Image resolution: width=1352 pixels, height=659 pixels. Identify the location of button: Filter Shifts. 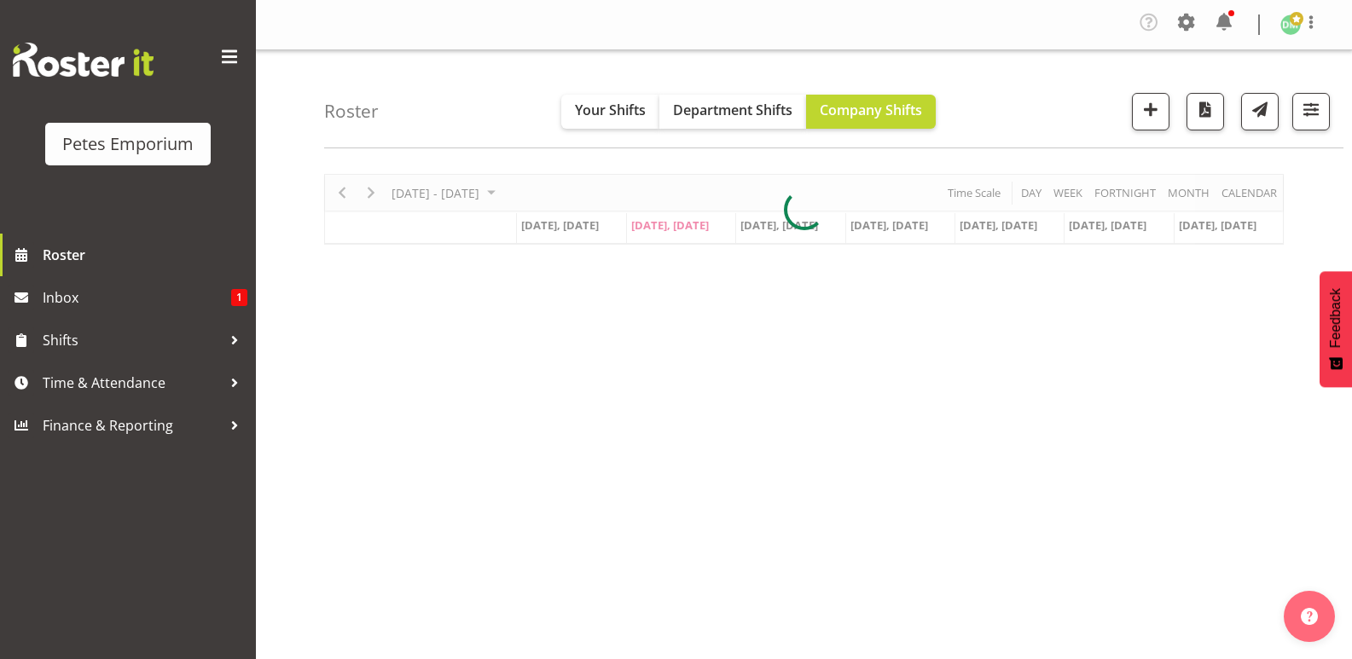
(1311, 112).